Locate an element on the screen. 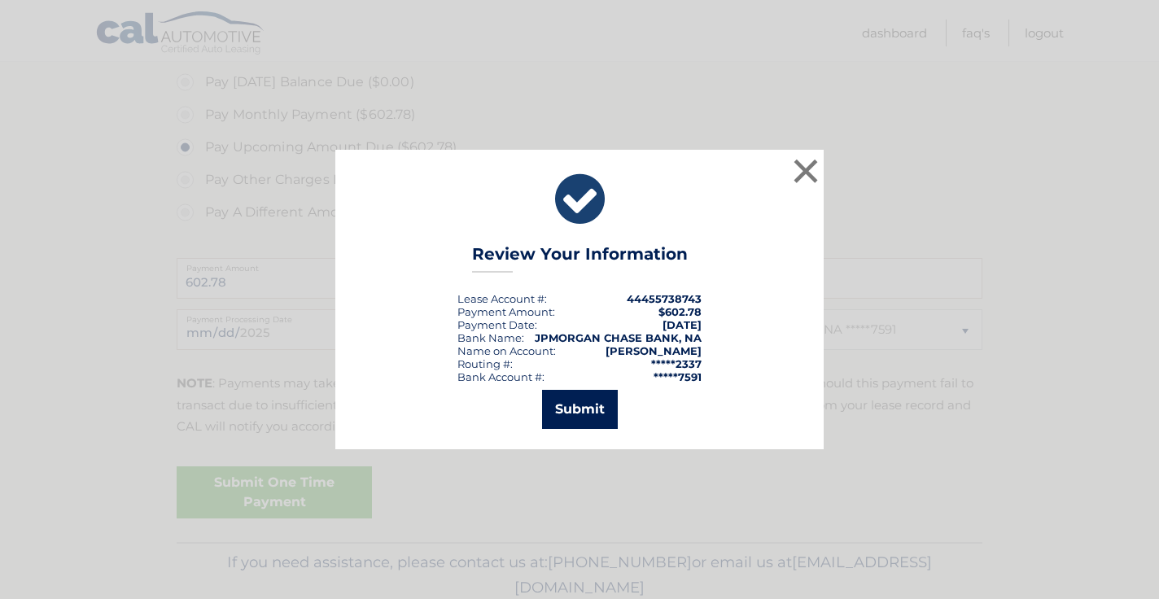 The width and height of the screenshot is (1159, 599). button: Submit is located at coordinates (579, 409).